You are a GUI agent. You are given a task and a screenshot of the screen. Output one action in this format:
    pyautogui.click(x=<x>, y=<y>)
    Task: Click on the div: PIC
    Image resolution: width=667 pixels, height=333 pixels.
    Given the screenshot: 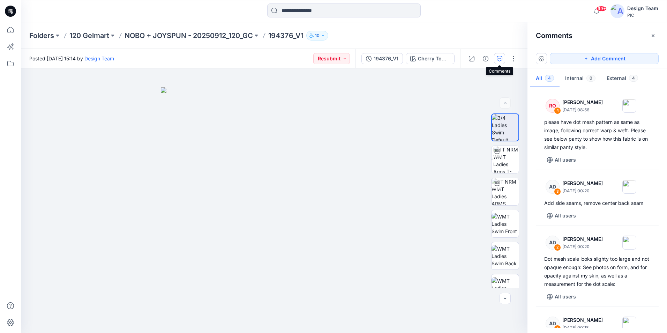 What is the action you would take?
    pyautogui.click(x=642, y=15)
    